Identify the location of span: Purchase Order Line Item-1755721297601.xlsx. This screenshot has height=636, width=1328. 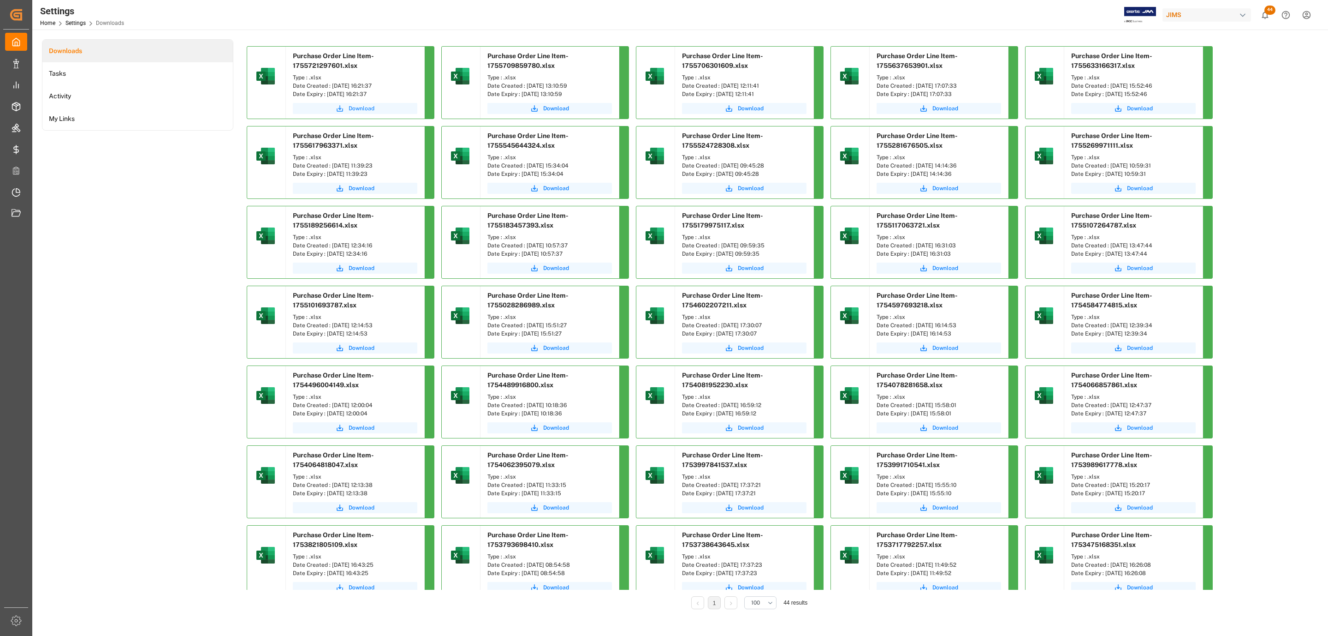
(334, 60).